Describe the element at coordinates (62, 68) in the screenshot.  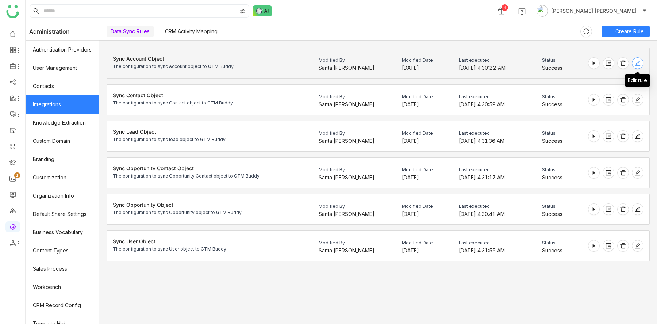
I see `a: User Management` at that location.